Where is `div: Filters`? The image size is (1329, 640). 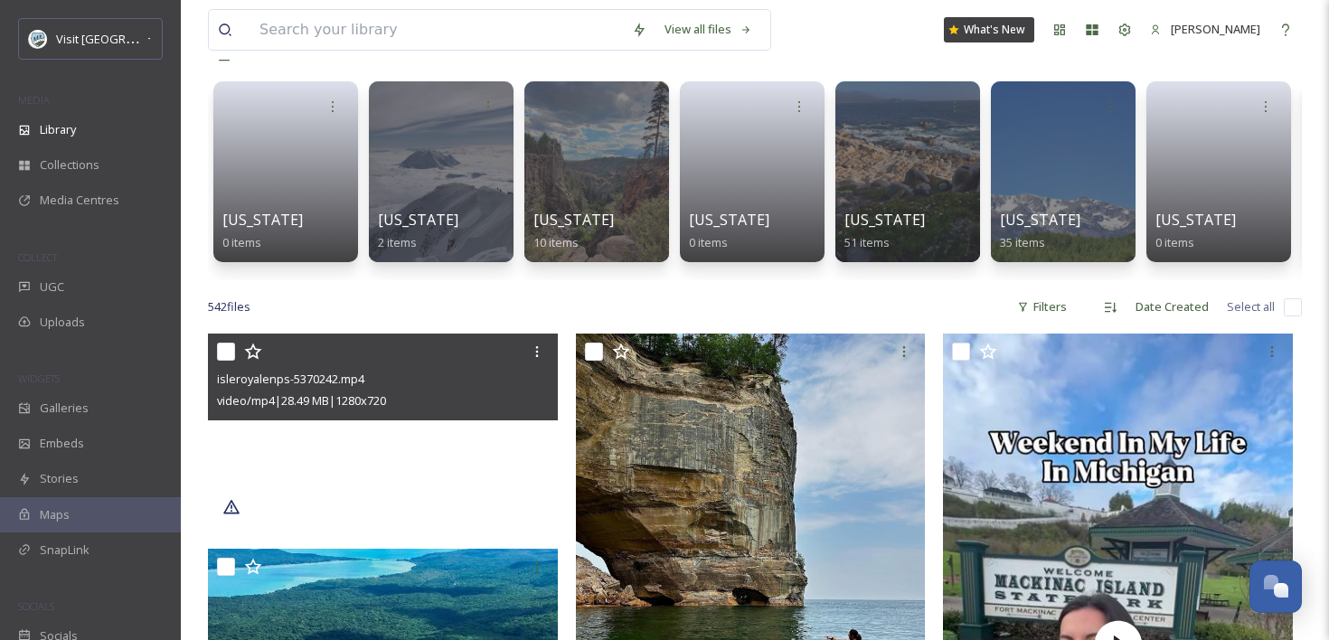 div: Filters is located at coordinates (1042, 307).